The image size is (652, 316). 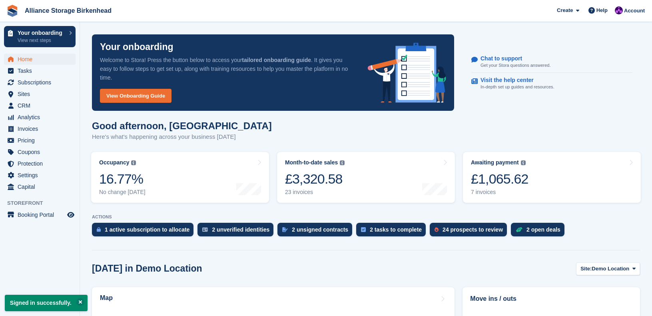 What do you see at coordinates (42, 94) in the screenshot?
I see `span: Sites` at bounding box center [42, 94].